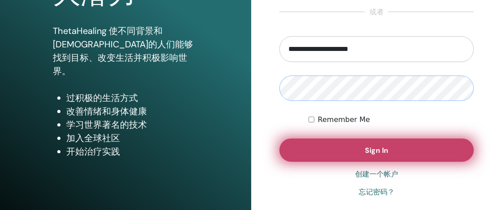 The width and height of the screenshot is (502, 210). What do you see at coordinates (132, 152) in the screenshot?
I see `li: 开始治疗实践` at bounding box center [132, 152].